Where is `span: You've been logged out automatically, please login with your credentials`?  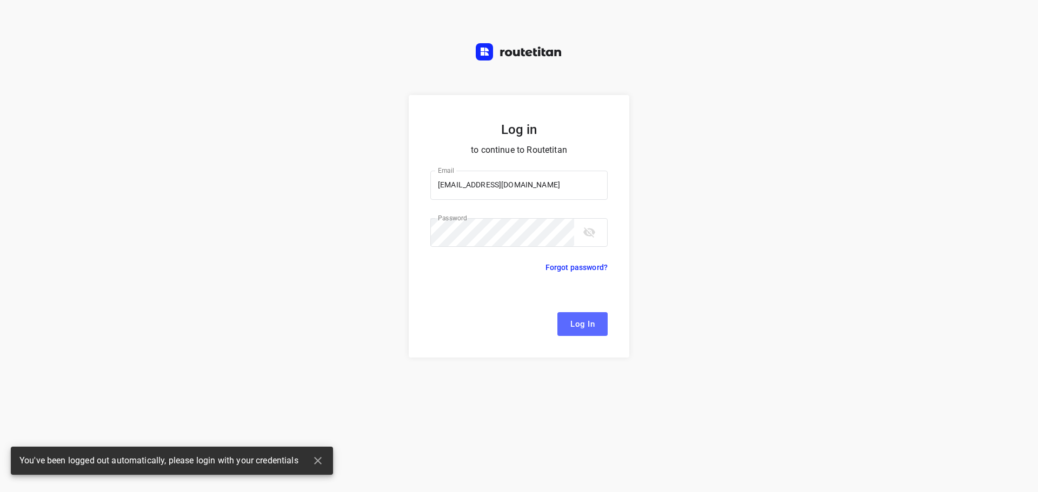
span: You've been logged out automatically, please login with your credentials is located at coordinates (159, 461).